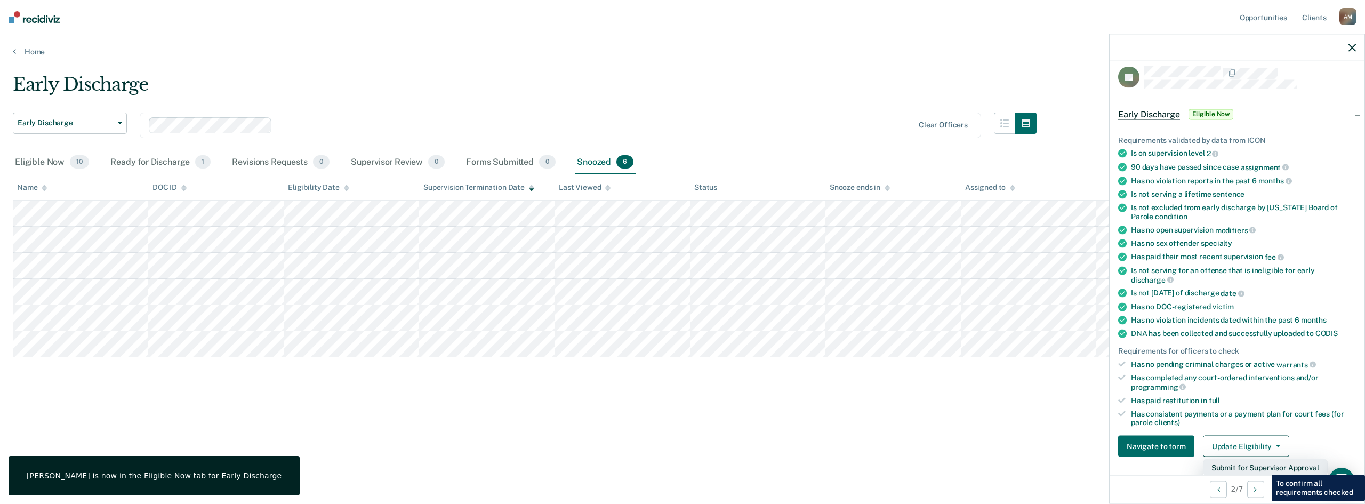 Image resolution: width=1365 pixels, height=504 pixels. What do you see at coordinates (990, 187) in the screenshot?
I see `div: Assigned to` at bounding box center [990, 187].